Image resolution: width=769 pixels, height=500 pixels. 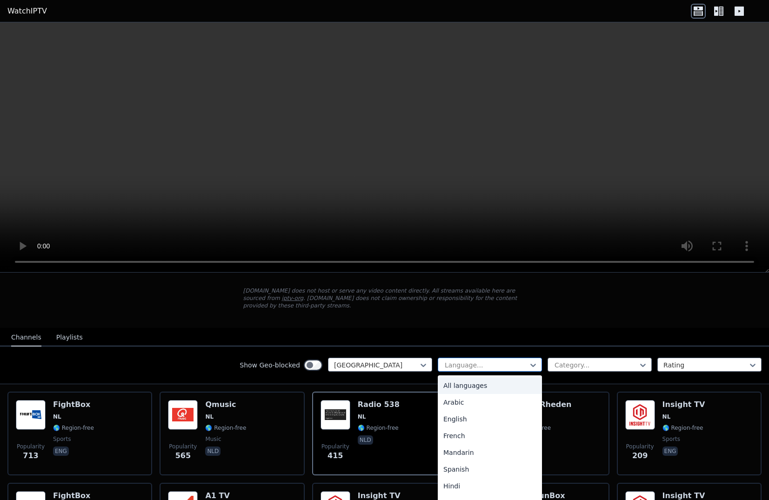 What do you see at coordinates (27, 11) in the screenshot?
I see `a: WatchIPTV` at bounding box center [27, 11].